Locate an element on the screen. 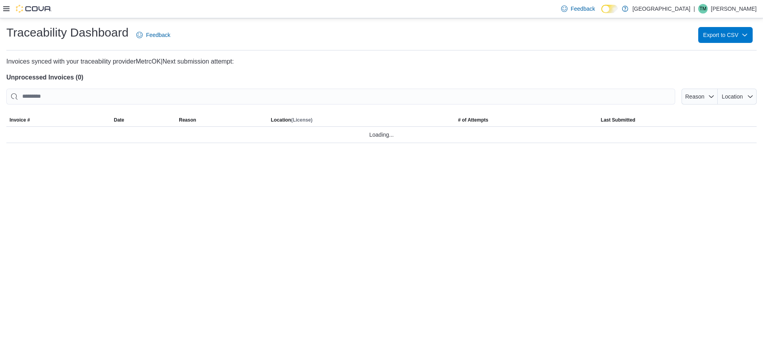 This screenshot has width=763, height=362. span: Location (License) is located at coordinates (292, 120).